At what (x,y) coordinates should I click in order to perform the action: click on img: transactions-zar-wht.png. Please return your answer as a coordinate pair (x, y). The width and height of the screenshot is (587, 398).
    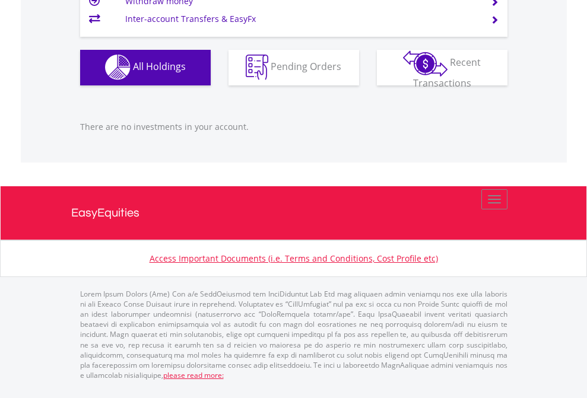
    Looking at the image, I should click on (425, 64).